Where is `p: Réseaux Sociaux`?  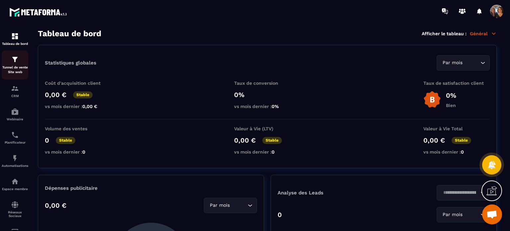 p: Réseaux Sociaux is located at coordinates (15, 214).